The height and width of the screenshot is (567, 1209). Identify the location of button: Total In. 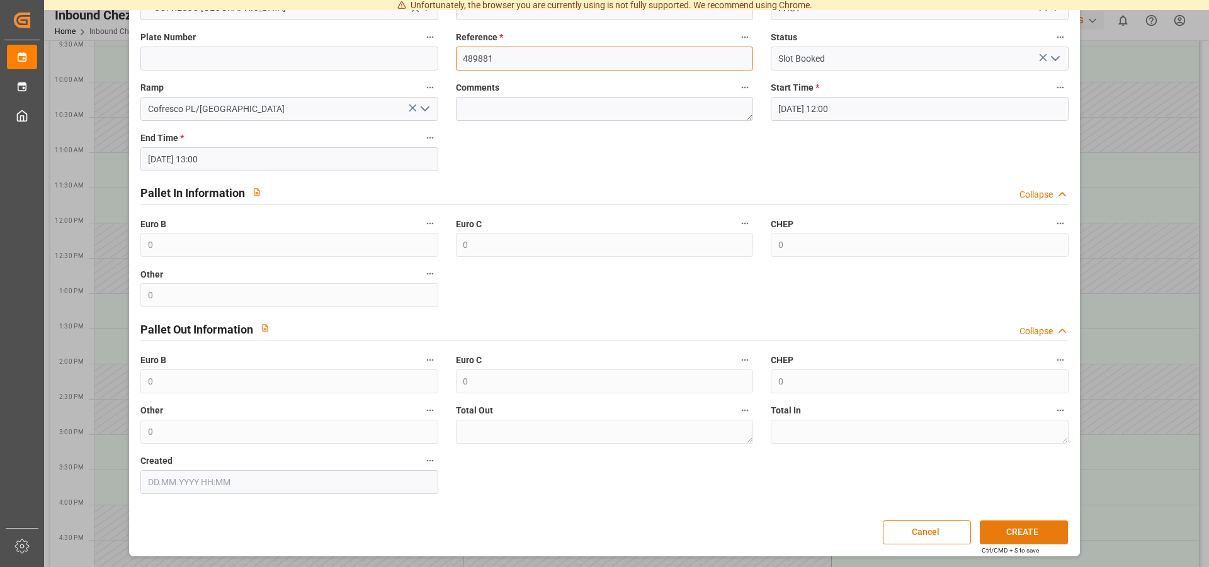
(1060, 411).